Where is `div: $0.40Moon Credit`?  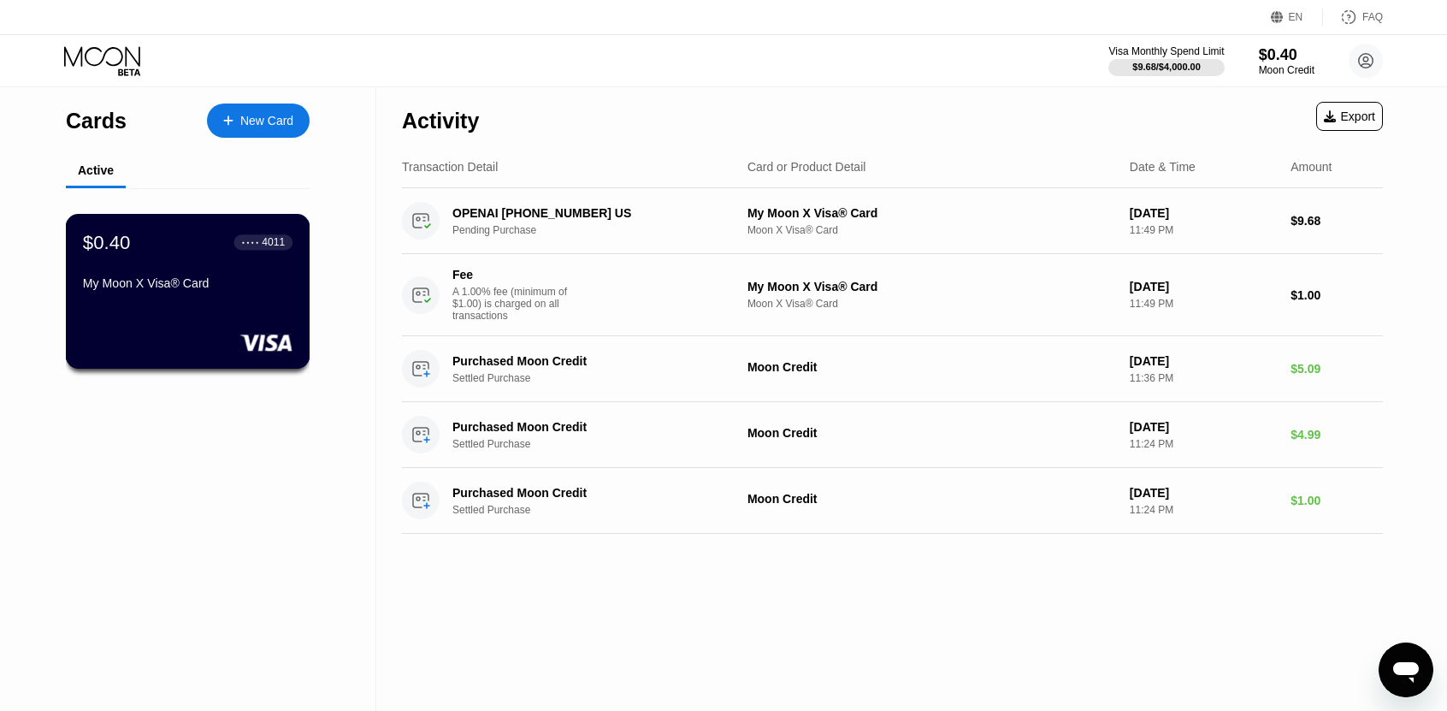
div: $0.40Moon Credit is located at coordinates (1286, 61).